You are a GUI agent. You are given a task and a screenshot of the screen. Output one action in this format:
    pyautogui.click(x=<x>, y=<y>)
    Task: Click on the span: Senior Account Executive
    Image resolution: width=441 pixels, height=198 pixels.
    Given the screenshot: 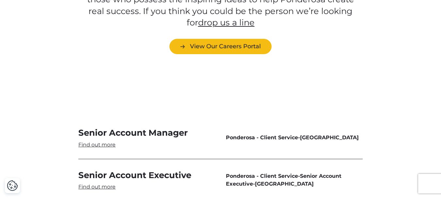 What is the action you would take?
    pyautogui.click(x=284, y=180)
    